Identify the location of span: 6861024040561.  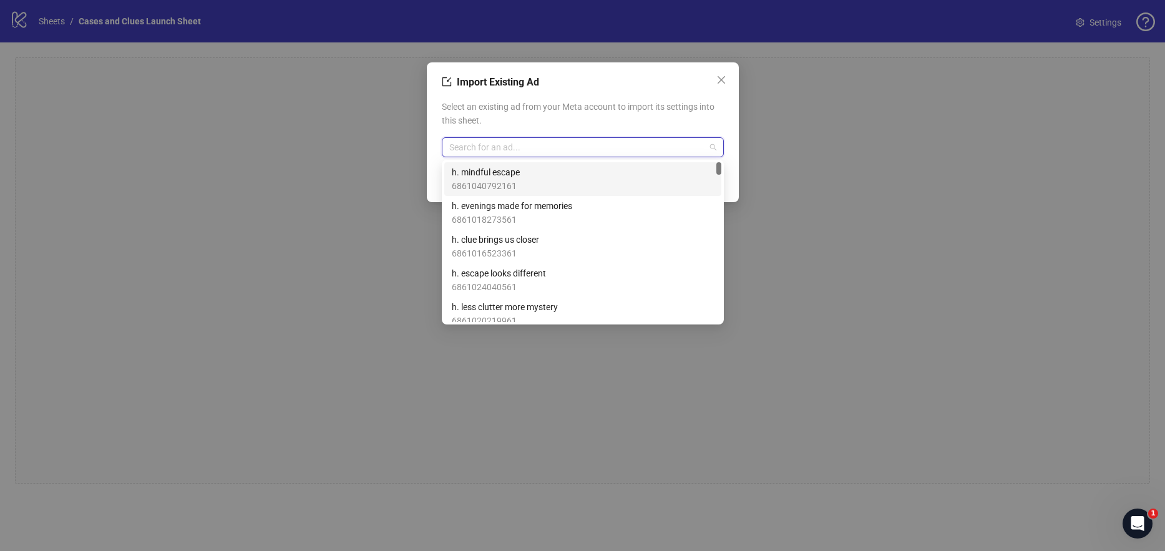
(498, 287).